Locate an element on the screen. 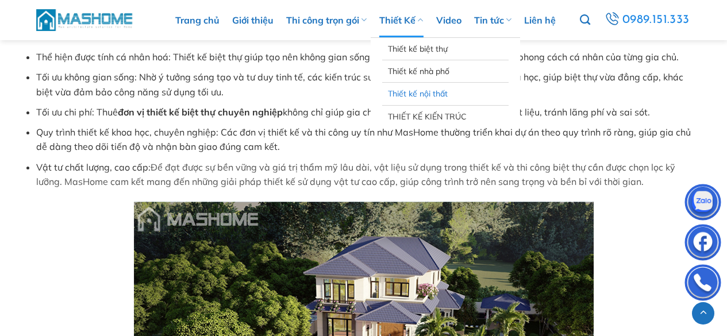  li: Vật tư chất lượng, cao cấp: is located at coordinates (364, 175).